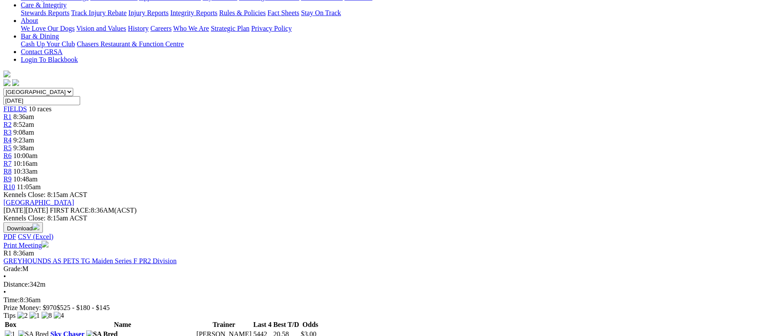 The width and height of the screenshot is (761, 336). Describe the element at coordinates (9, 187) in the screenshot. I see `span: R10` at that location.